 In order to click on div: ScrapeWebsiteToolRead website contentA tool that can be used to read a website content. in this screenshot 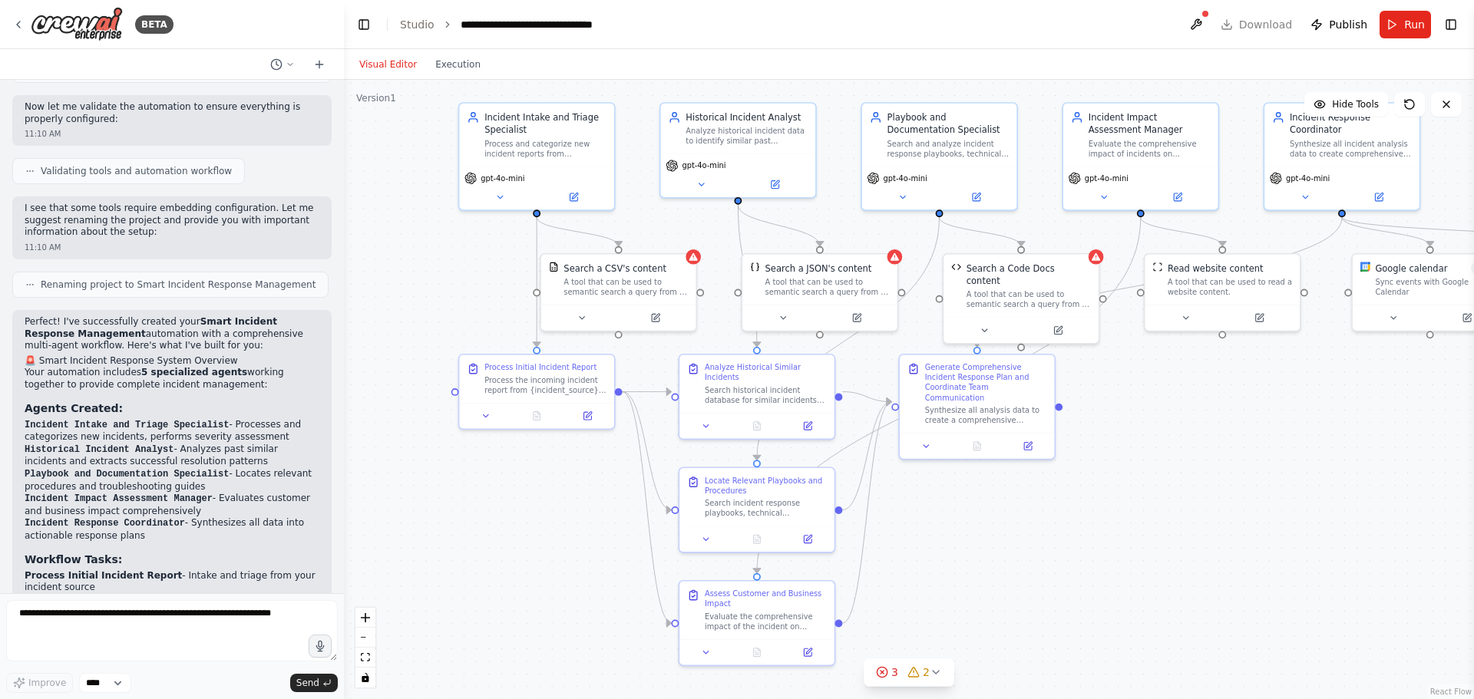, I will do `click(1222, 293)`.